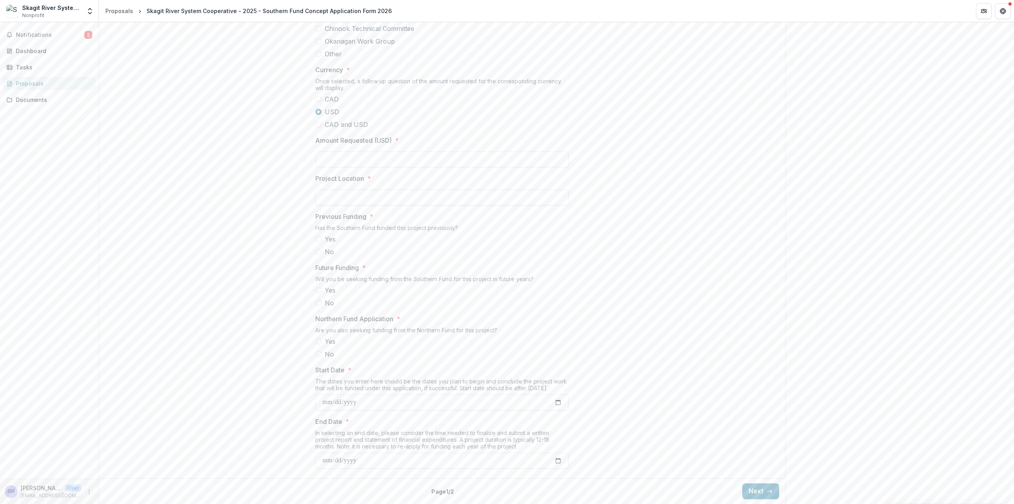 The height and width of the screenshot is (504, 1014). I want to click on div: In selecting an end date, please consider the time needed to finalize and submit a written projec..., so click(442, 441).